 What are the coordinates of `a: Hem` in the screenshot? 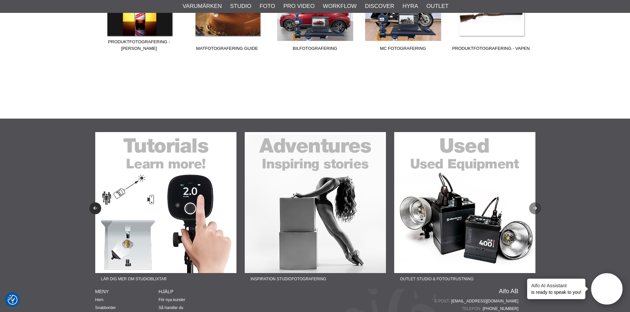 It's located at (99, 300).